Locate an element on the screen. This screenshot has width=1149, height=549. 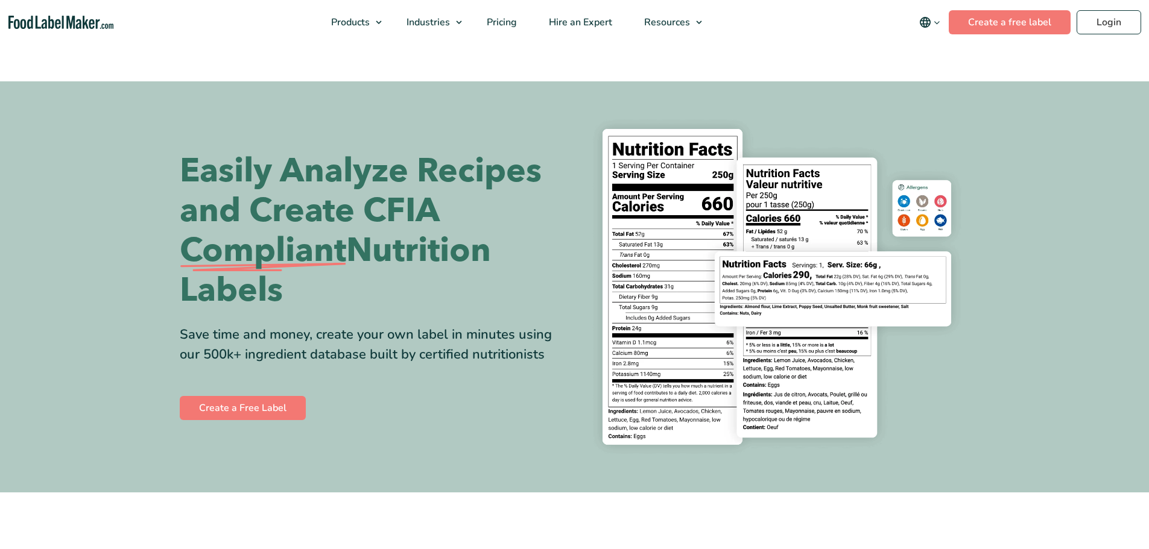
span: Pricing is located at coordinates (501, 22).